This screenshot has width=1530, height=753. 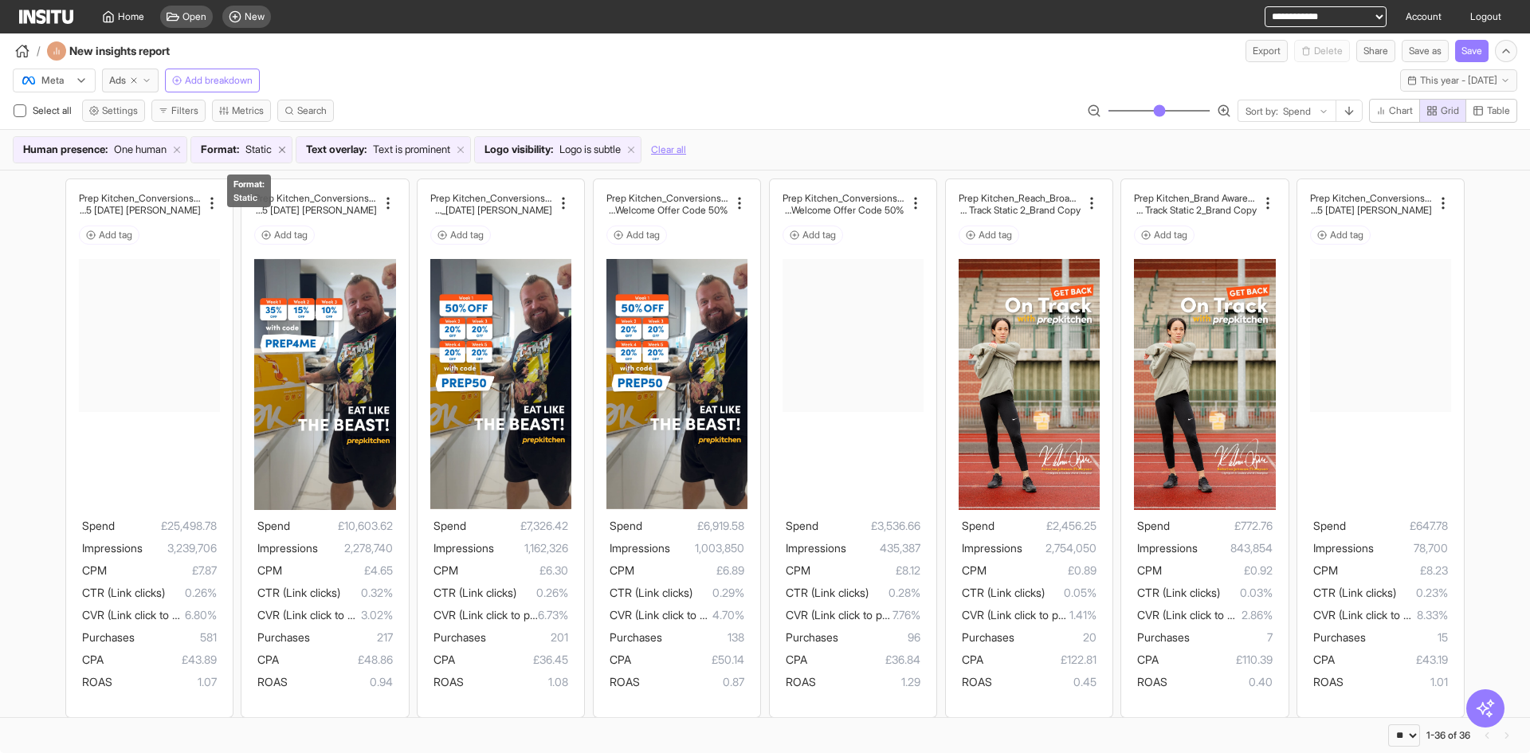 I want to click on button: Chart, so click(x=1394, y=111).